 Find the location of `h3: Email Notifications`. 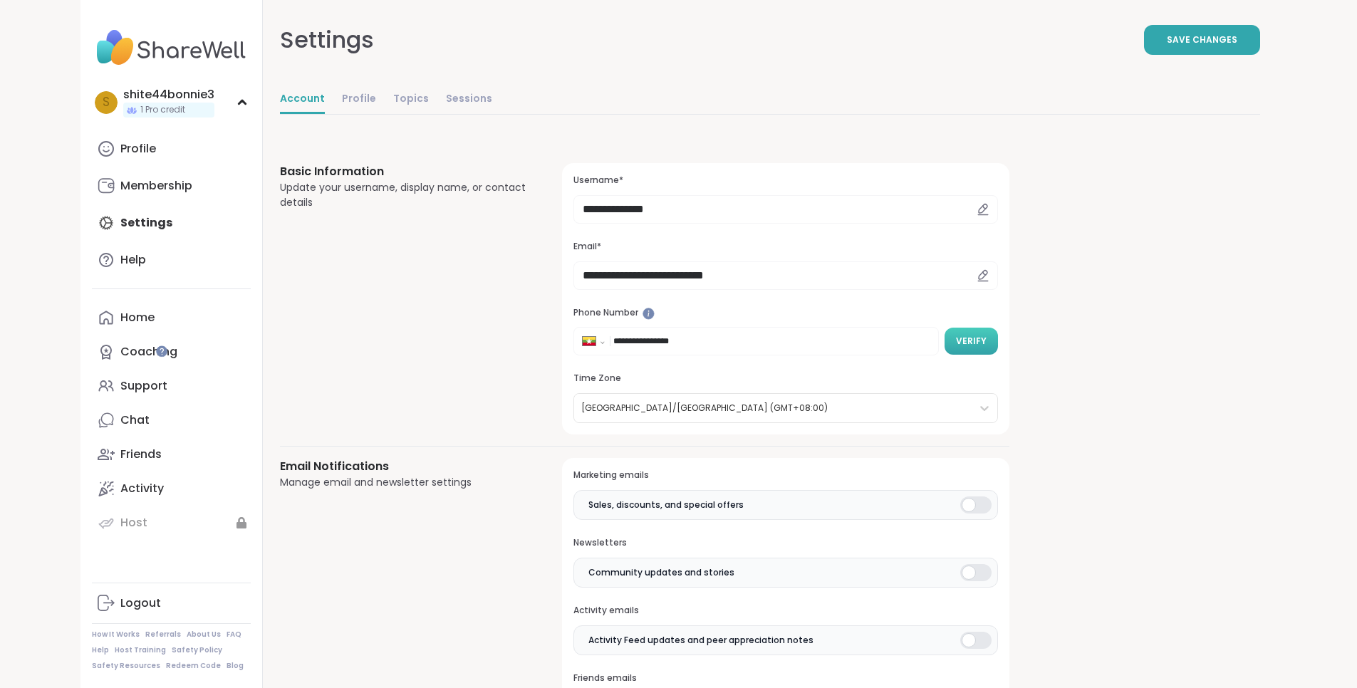

h3: Email Notifications is located at coordinates (404, 467).